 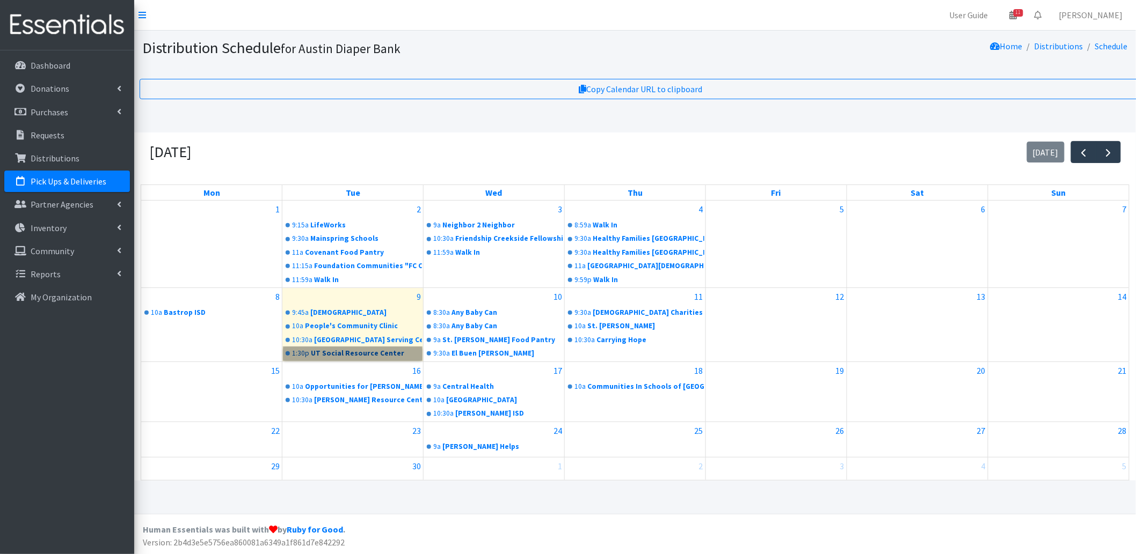 I want to click on td: September 8, 2025, so click(x=211, y=325).